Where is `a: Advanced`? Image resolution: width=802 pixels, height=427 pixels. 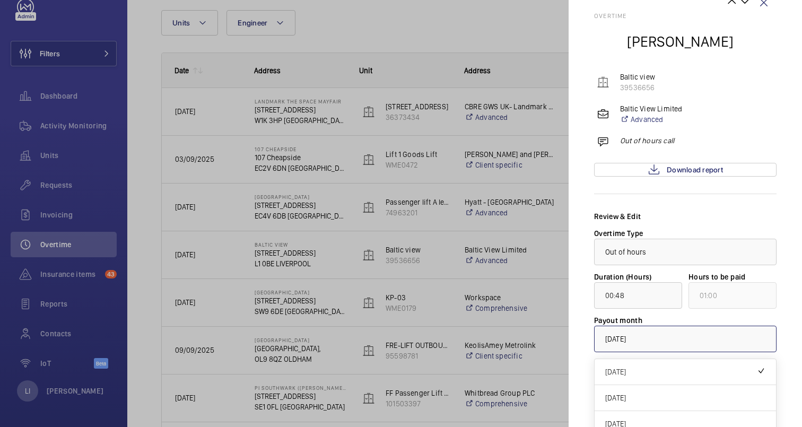
a: Advanced is located at coordinates (651, 119).